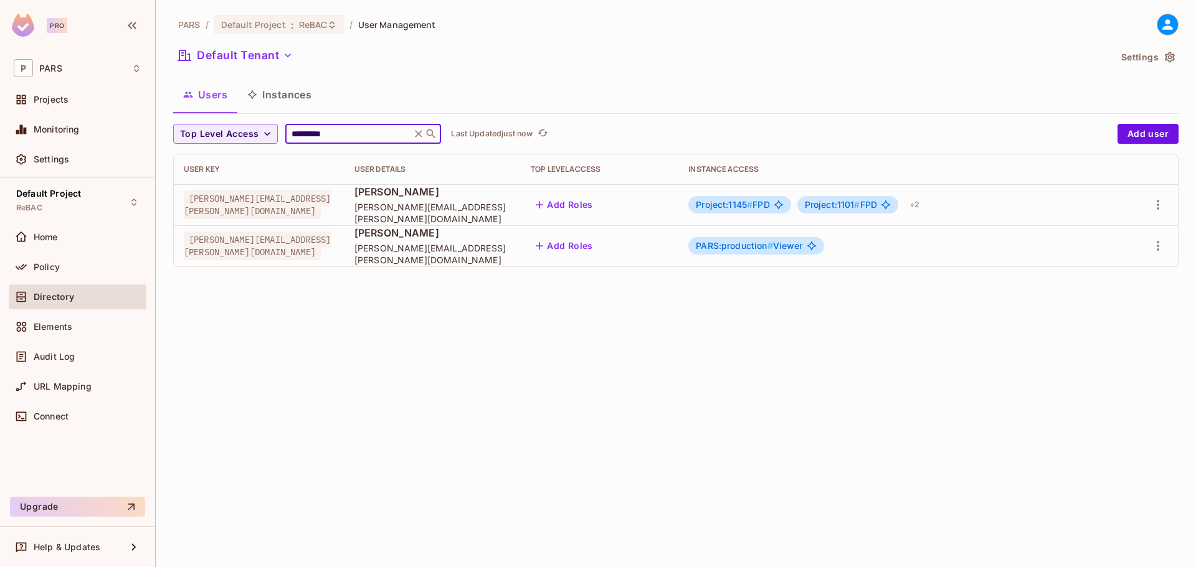  What do you see at coordinates (67, 547) in the screenshot?
I see `span: Help & Updates` at bounding box center [67, 547].